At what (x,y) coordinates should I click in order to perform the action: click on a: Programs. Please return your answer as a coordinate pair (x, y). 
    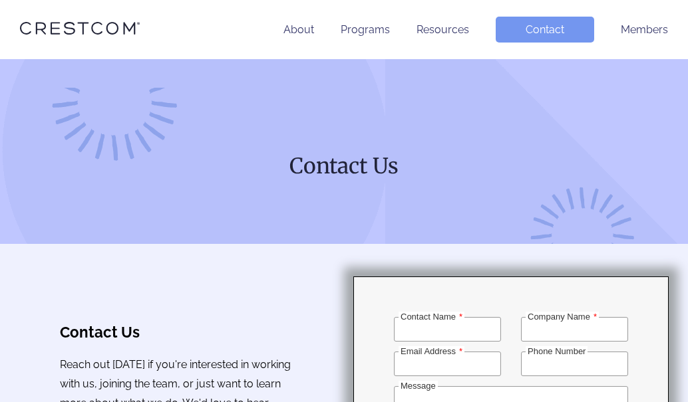
    Looking at the image, I should click on (365, 29).